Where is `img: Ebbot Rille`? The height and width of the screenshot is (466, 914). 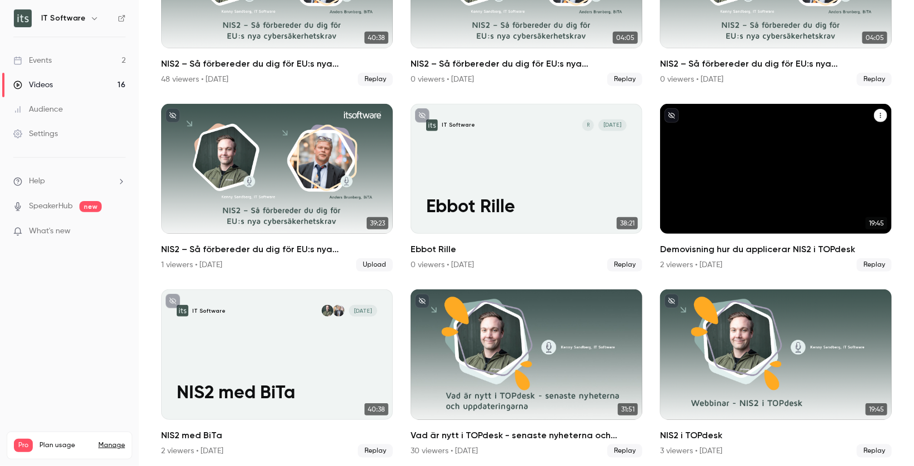 img: Ebbot Rille is located at coordinates (432, 125).